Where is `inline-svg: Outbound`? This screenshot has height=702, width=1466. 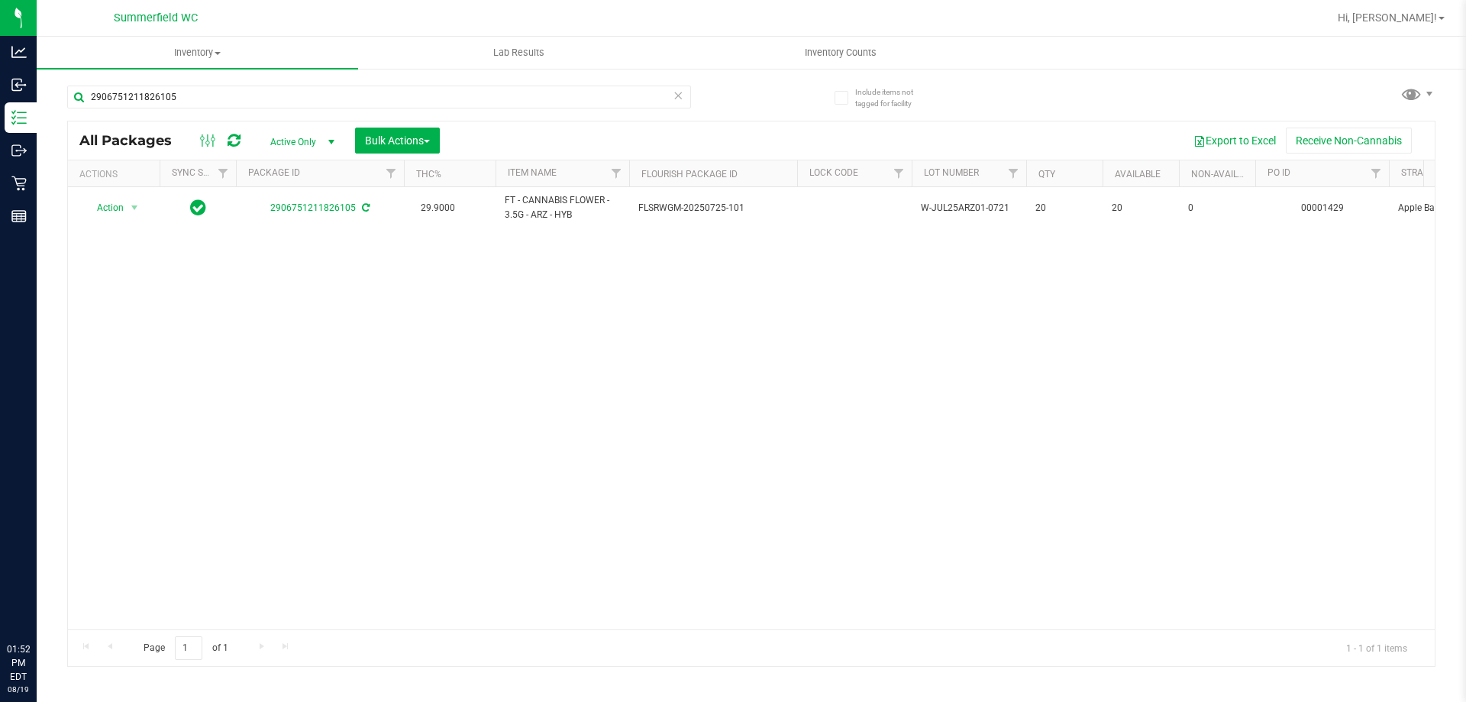 inline-svg: Outbound is located at coordinates (19, 150).